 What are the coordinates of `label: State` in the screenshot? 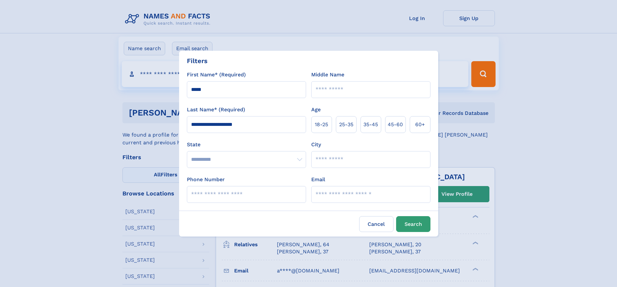 It's located at (246, 145).